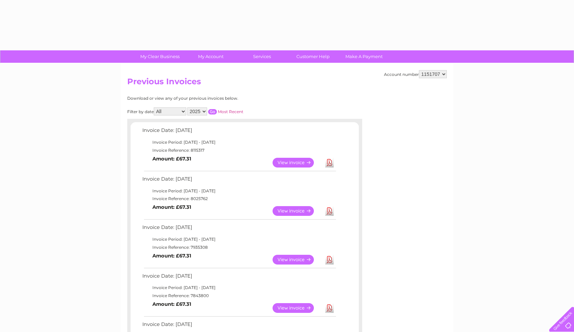 The image size is (574, 332). I want to click on div: Account number, so click(415, 74).